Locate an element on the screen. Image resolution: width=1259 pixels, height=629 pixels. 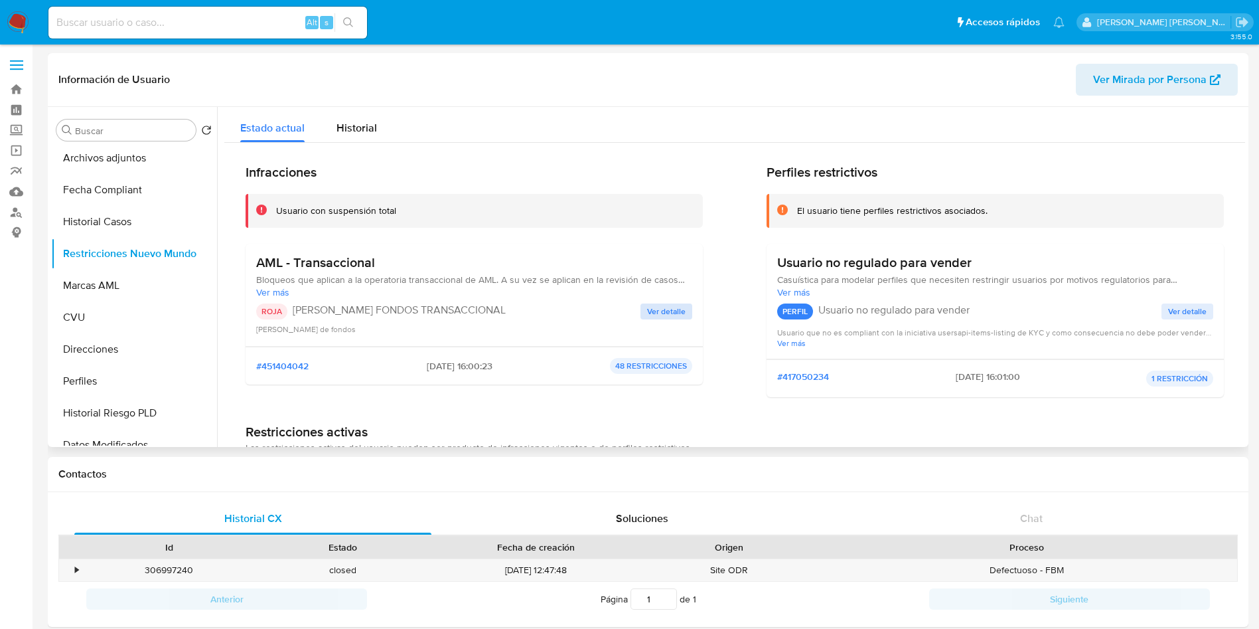
span: Alt is located at coordinates (312, 22).